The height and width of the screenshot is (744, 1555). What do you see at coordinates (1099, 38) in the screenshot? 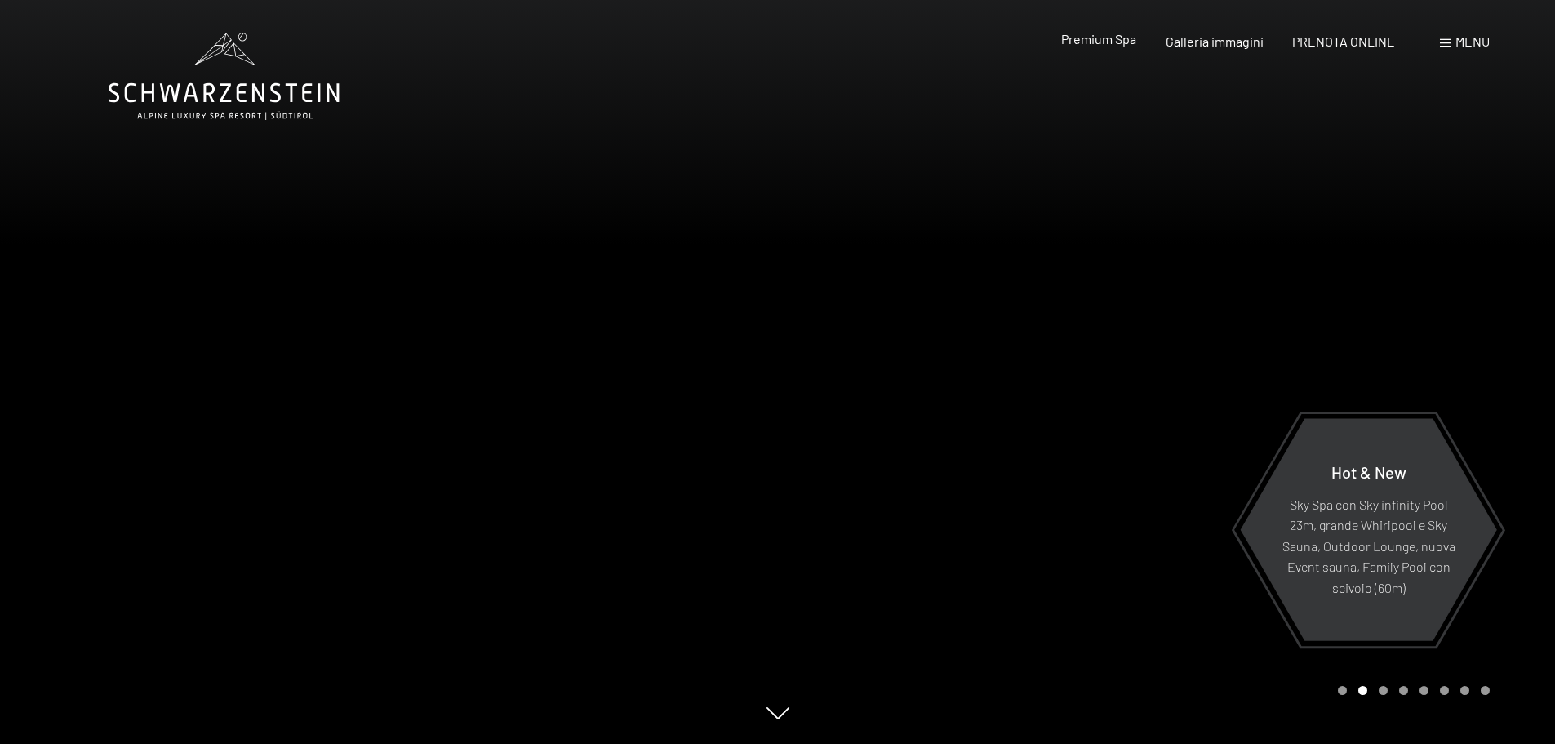
I see `a: Premium Spa` at bounding box center [1099, 38].